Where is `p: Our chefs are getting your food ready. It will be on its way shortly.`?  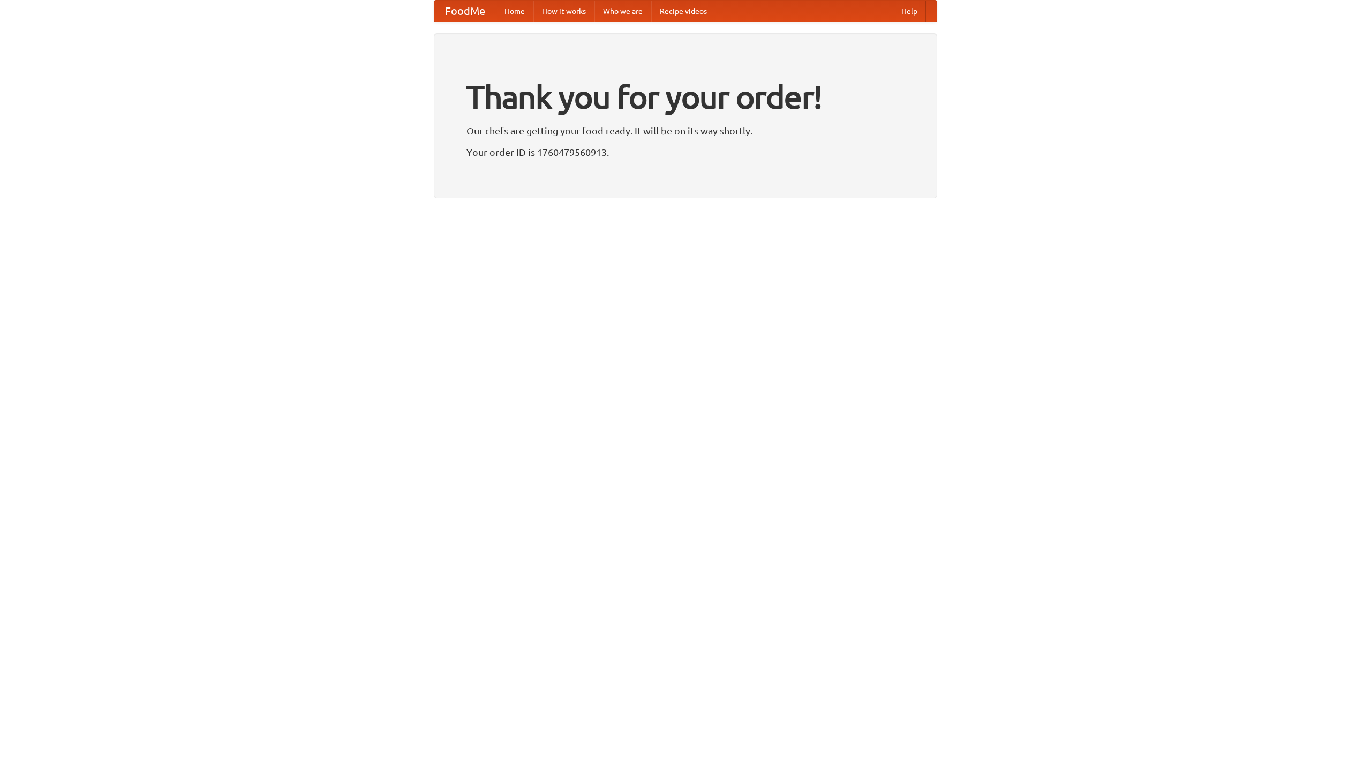
p: Our chefs are getting your food ready. It will be on its way shortly. is located at coordinates (685, 131).